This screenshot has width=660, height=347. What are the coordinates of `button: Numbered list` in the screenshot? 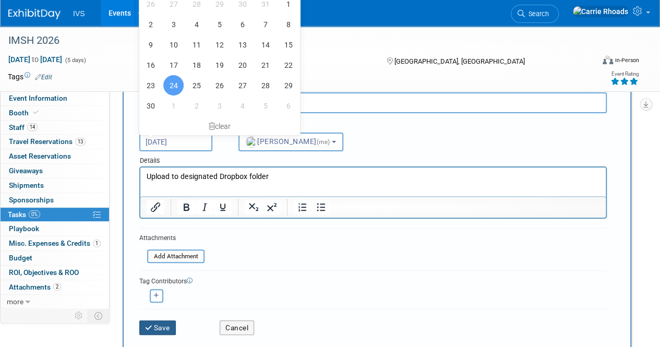 It's located at (303, 207).